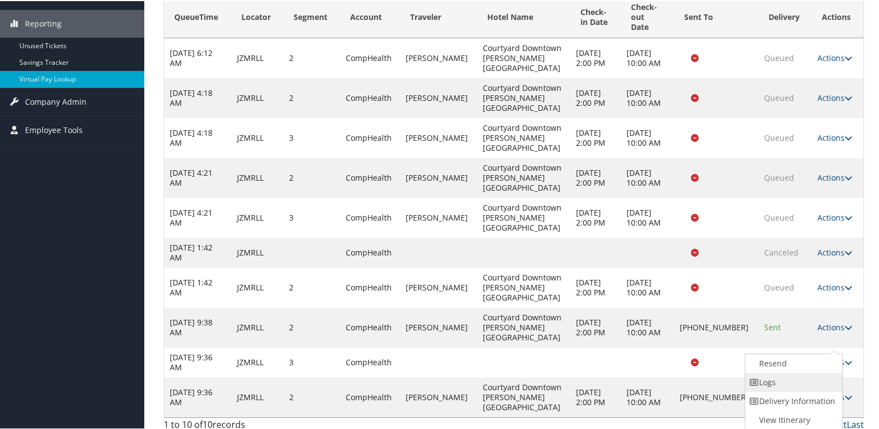 The width and height of the screenshot is (879, 429). What do you see at coordinates (781, 251) in the screenshot?
I see `span: Canceled` at bounding box center [781, 251].